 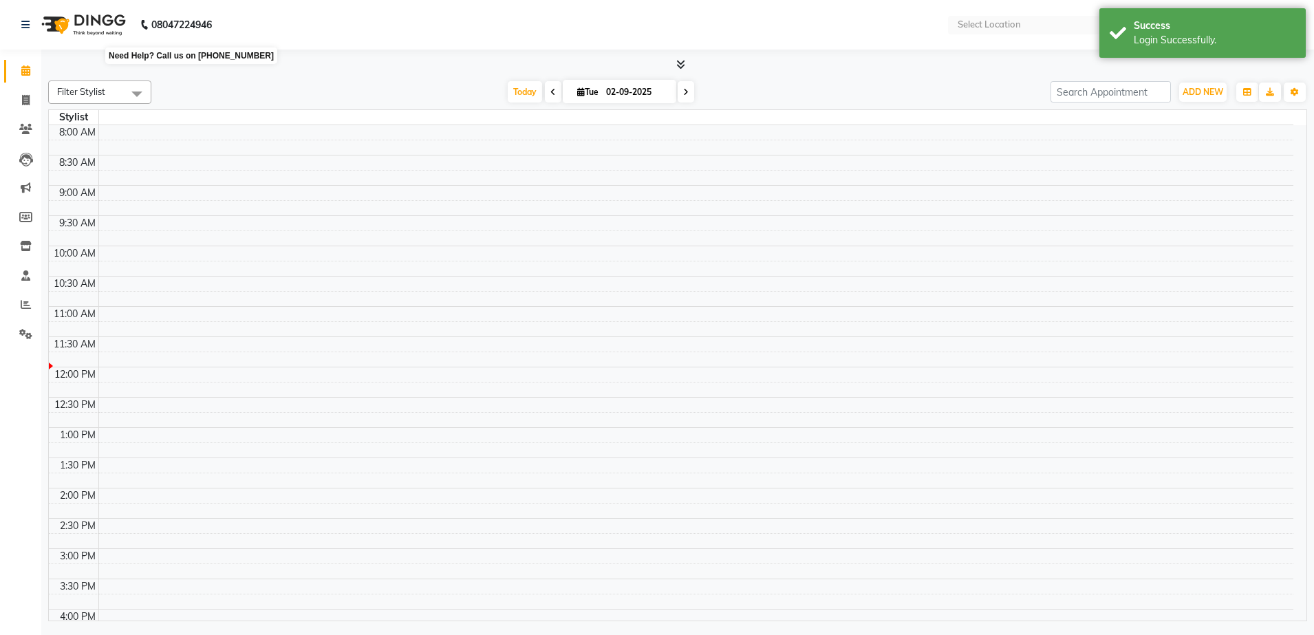 I want to click on div: 3:00 PM, so click(x=78, y=556).